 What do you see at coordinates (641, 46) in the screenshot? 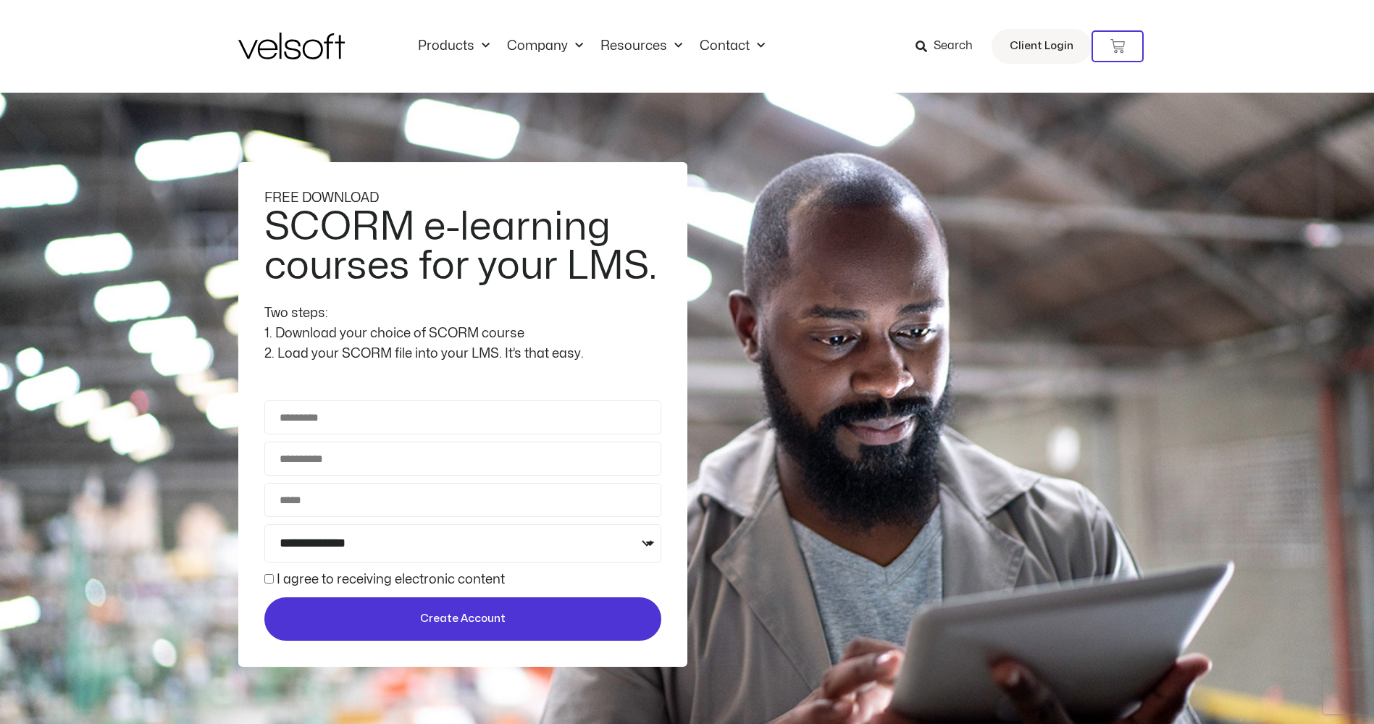
I see `a: ResourcesMenu Toggle` at bounding box center [641, 46].